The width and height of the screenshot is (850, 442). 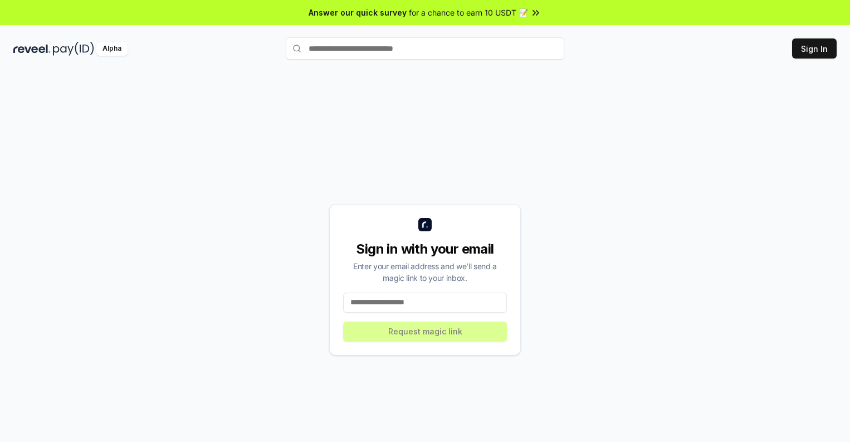 What do you see at coordinates (112, 48) in the screenshot?
I see `div: Alpha` at bounding box center [112, 48].